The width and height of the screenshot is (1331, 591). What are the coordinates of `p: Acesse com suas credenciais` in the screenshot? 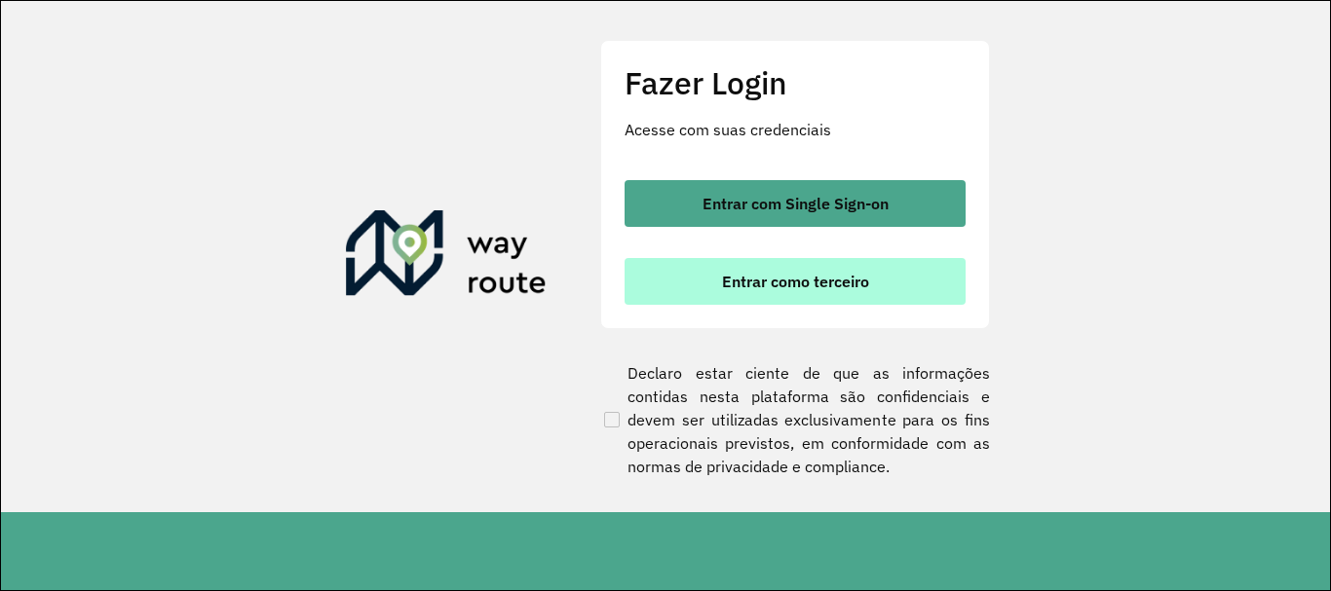 It's located at (795, 130).